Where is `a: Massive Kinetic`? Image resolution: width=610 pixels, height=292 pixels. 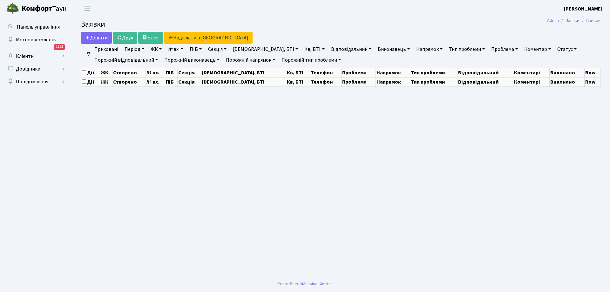 a: Massive Kinetic is located at coordinates (317, 284).